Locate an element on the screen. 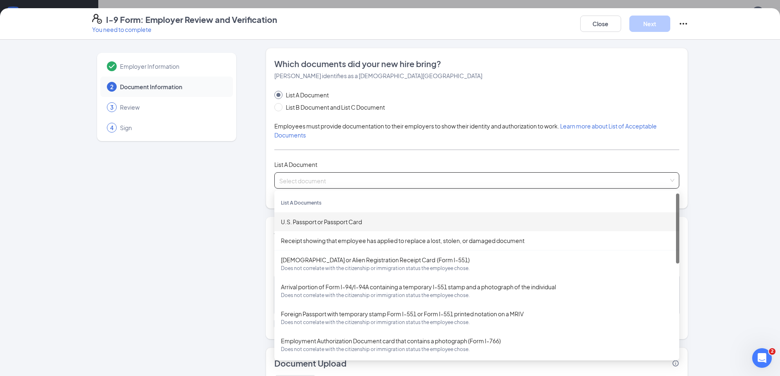  span: List B Document and List C Document is located at coordinates (335, 107).